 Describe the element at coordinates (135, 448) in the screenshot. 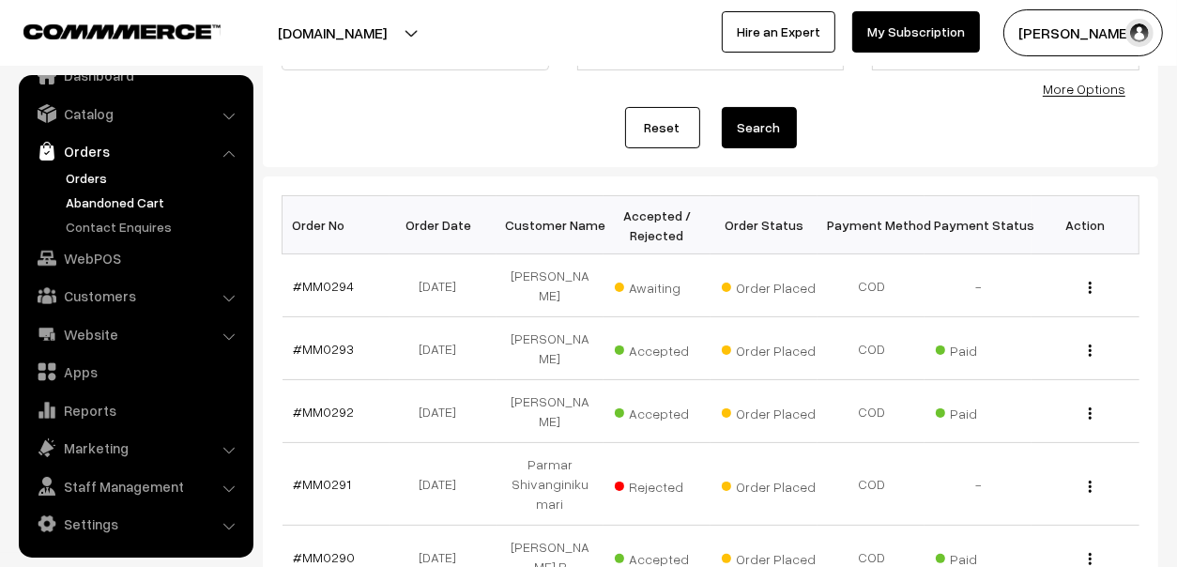

I see `a: Marketing` at that location.